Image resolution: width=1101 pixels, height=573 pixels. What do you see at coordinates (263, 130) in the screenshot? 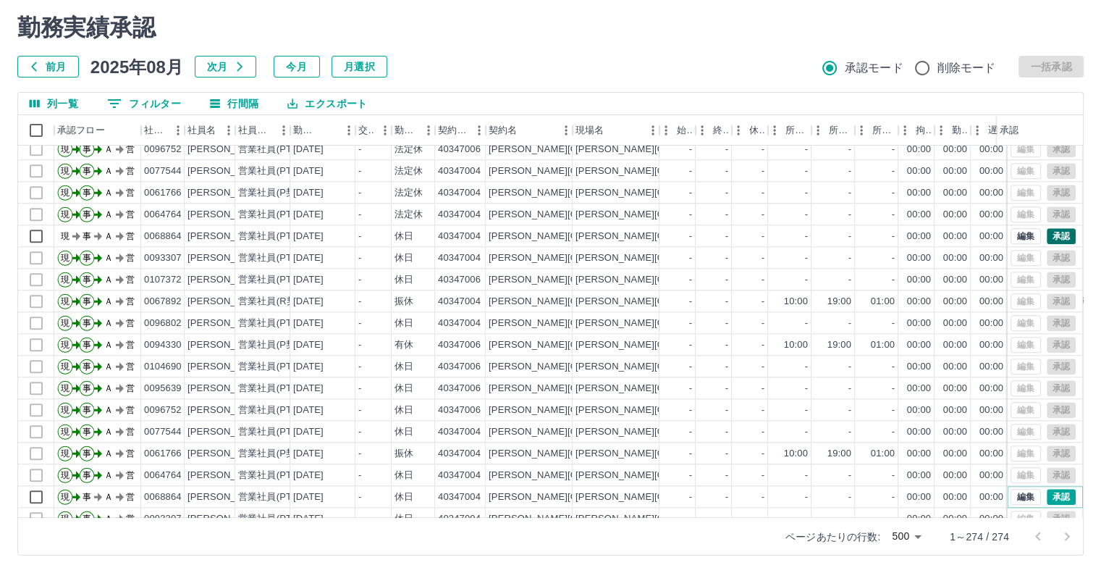
I see `div: 社員区分` at bounding box center [263, 130].